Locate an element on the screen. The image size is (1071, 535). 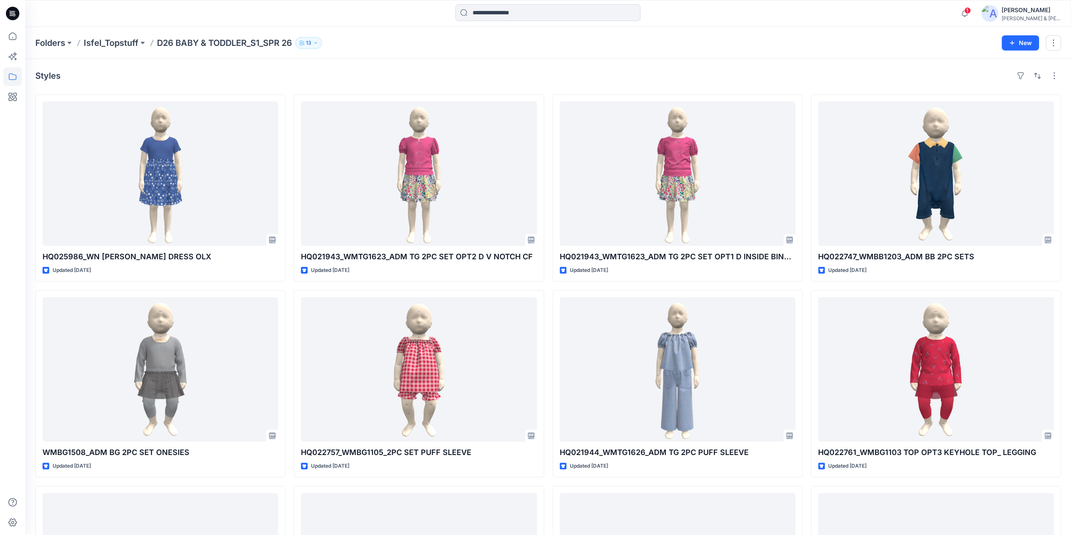
p: WMBG1508_ADM BG 2PC SET ONESIES is located at coordinates (160, 452).